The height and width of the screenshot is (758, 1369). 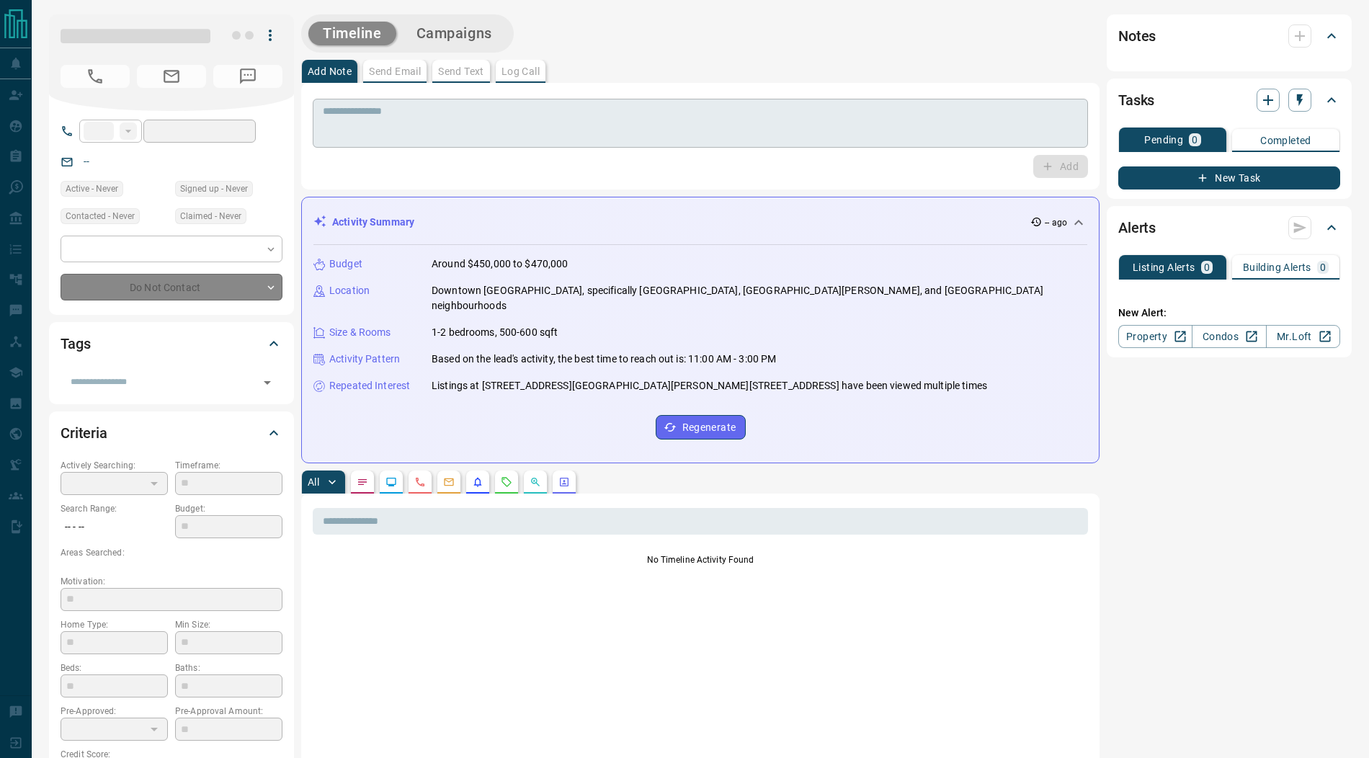 What do you see at coordinates (114, 711) in the screenshot?
I see `p: Pre-Approved:` at bounding box center [114, 711].